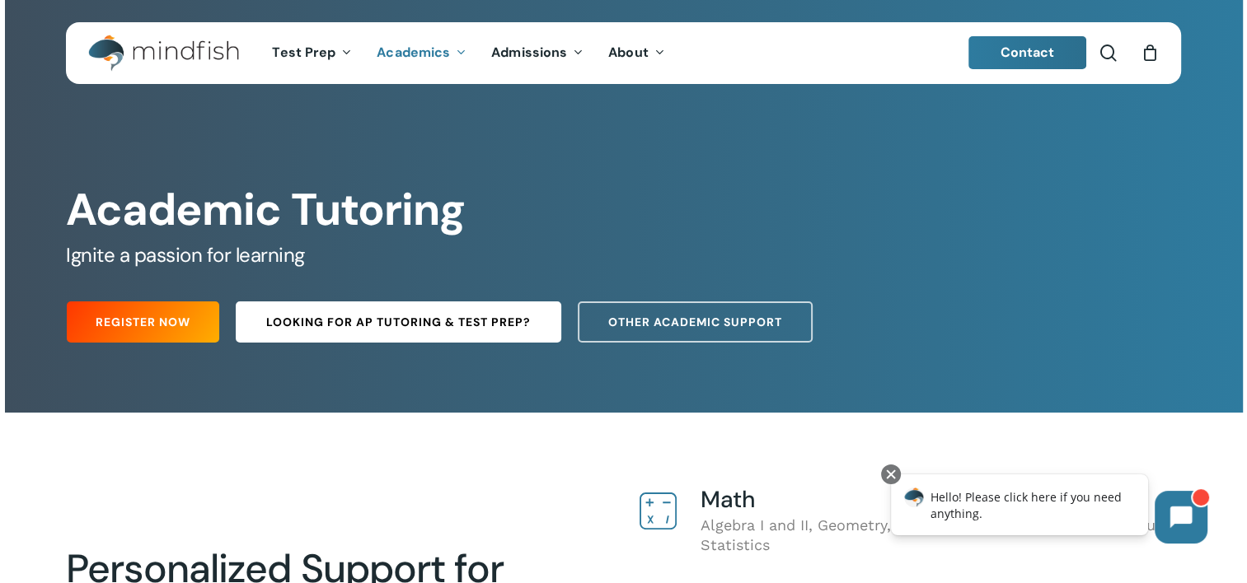 This screenshot has width=1247, height=583. What do you see at coordinates (413, 52) in the screenshot?
I see `span: Academics` at bounding box center [413, 52].